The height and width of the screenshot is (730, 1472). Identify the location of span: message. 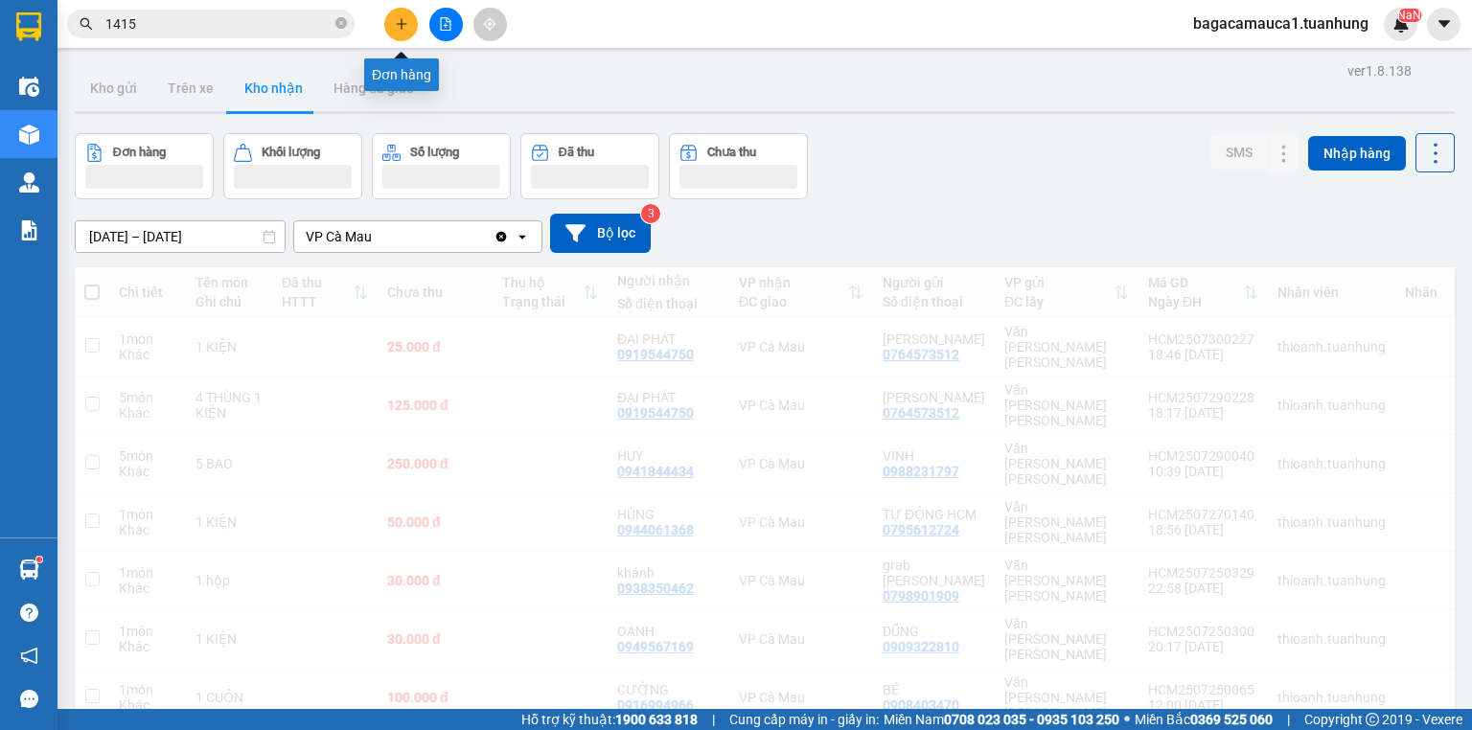
(29, 699).